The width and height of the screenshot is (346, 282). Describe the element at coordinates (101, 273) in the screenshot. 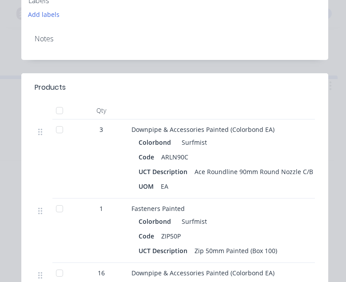

I see `span: 16` at that location.